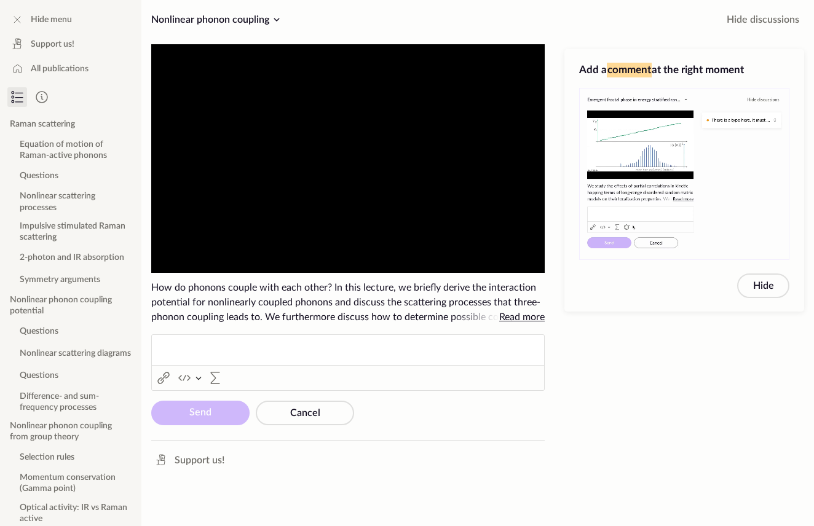 The image size is (814, 526). What do you see at coordinates (200, 413) in the screenshot?
I see `button: Send` at bounding box center [200, 413].